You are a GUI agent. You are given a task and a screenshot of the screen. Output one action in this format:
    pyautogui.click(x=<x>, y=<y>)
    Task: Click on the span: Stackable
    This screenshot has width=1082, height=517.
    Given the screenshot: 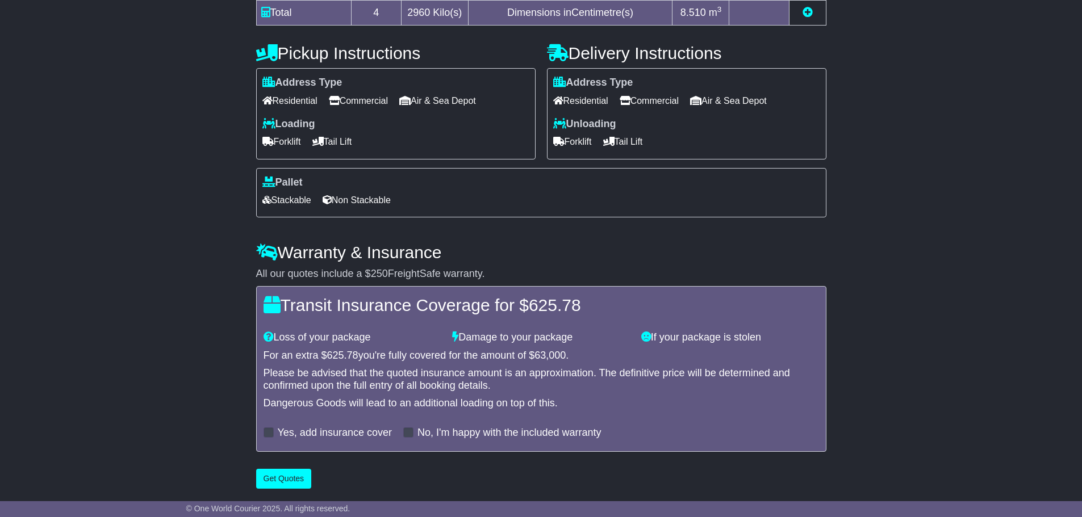 What is the action you would take?
    pyautogui.click(x=287, y=200)
    